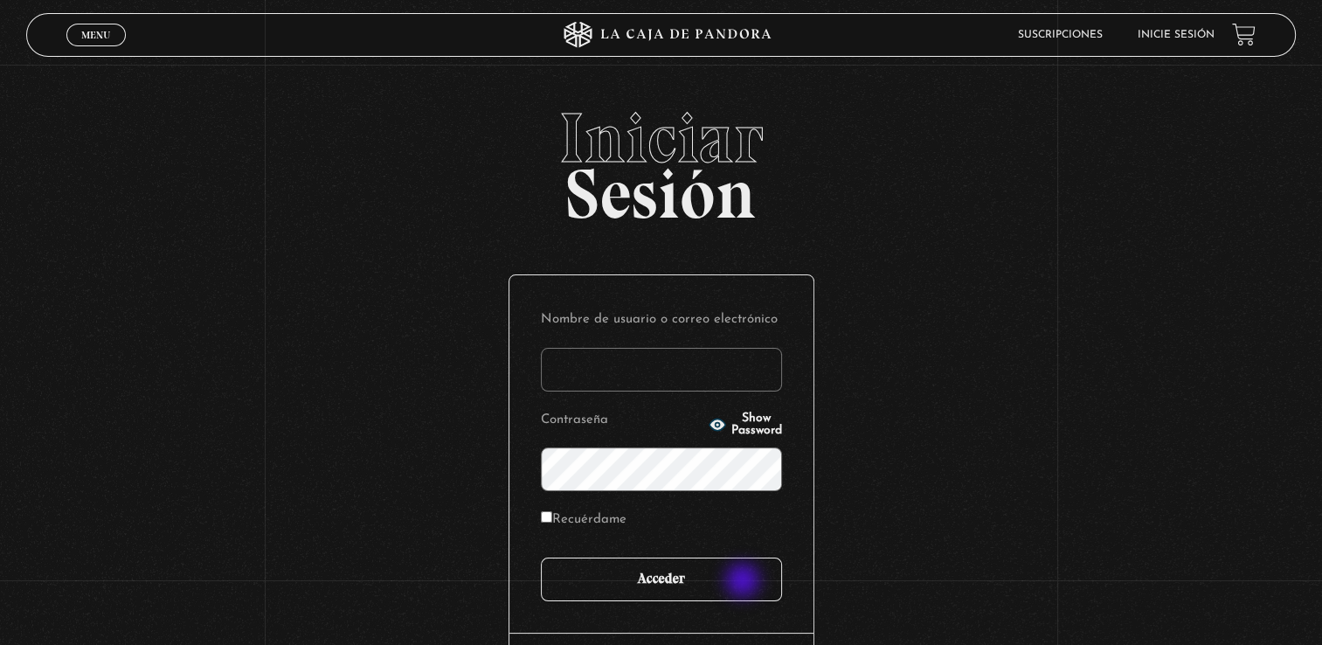 This screenshot has width=1322, height=645. I want to click on h2: Sesión, so click(661, 159).